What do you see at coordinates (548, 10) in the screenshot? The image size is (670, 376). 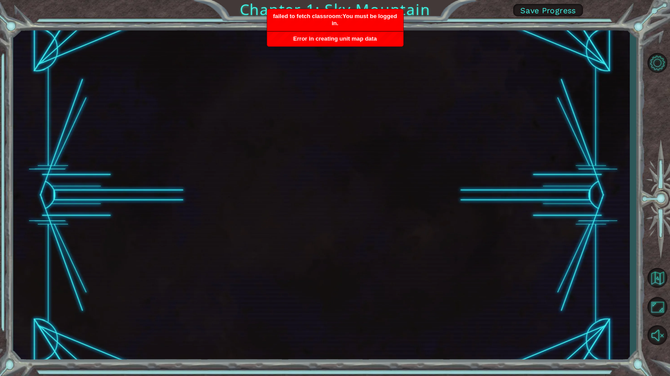 I see `span: Save Progress` at bounding box center [548, 10].